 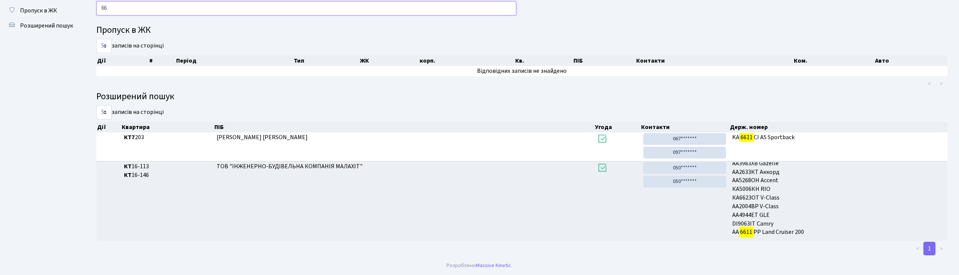 What do you see at coordinates (833, 61) in the screenshot?
I see `th: Ком.` at bounding box center [833, 61].